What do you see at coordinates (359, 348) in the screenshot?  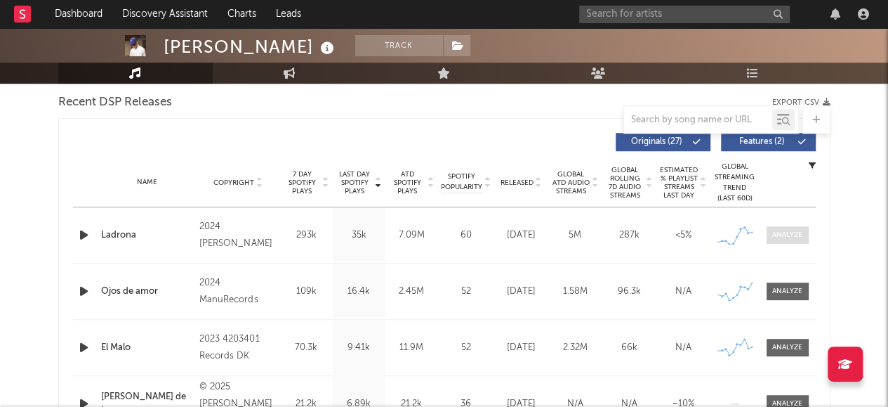 I see `div: 9.41k` at bounding box center [359, 348].